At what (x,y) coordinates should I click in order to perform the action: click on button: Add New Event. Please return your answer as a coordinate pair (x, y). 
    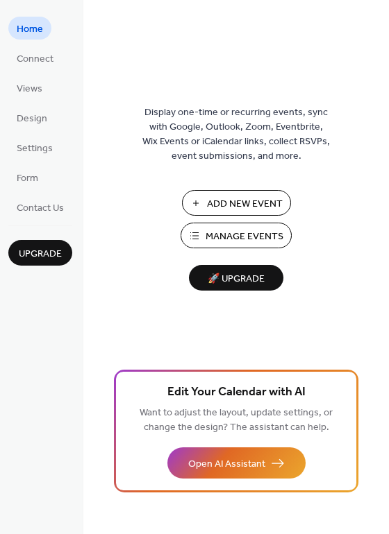
    Looking at the image, I should click on (236, 203).